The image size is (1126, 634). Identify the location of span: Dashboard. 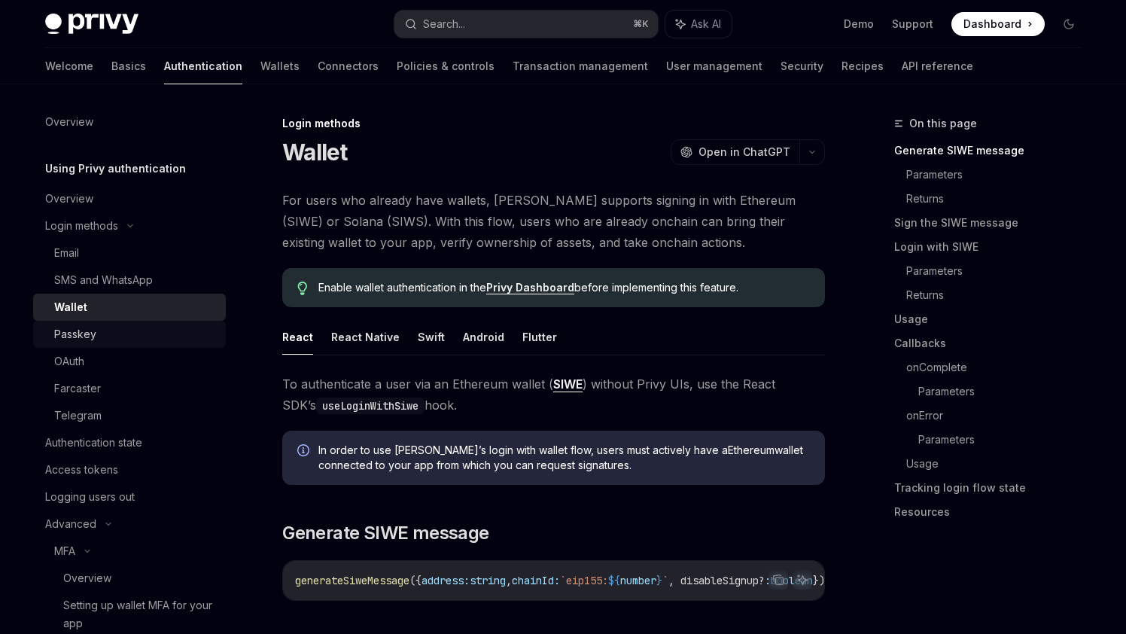
(992, 24).